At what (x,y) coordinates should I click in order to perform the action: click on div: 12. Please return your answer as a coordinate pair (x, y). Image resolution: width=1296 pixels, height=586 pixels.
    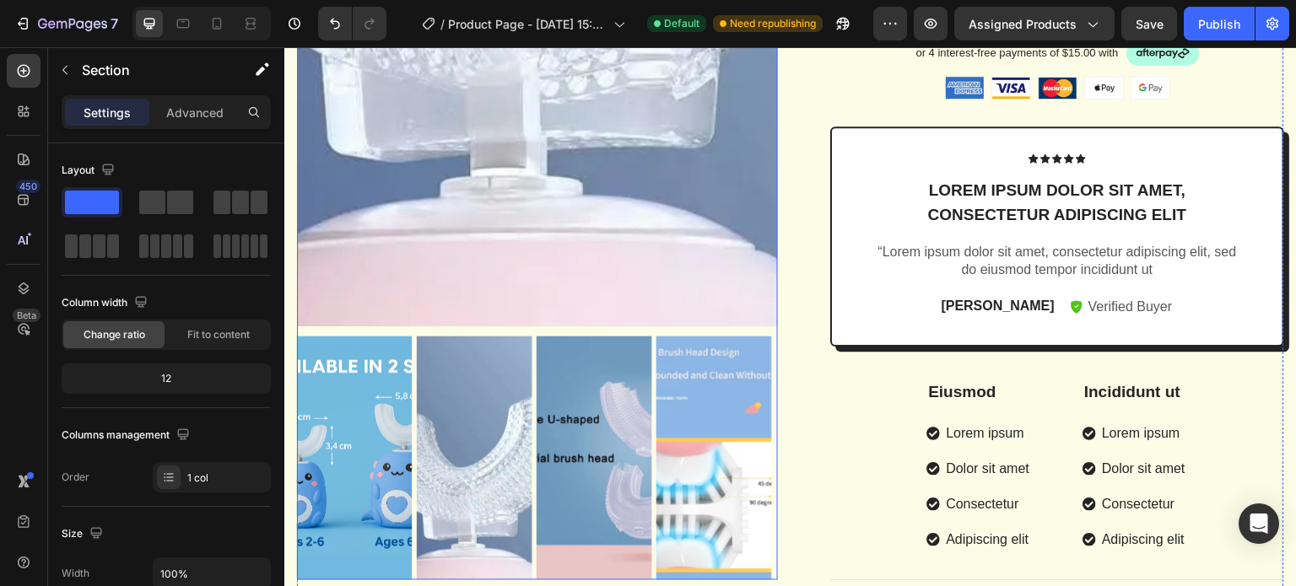
    Looking at the image, I should click on (166, 379).